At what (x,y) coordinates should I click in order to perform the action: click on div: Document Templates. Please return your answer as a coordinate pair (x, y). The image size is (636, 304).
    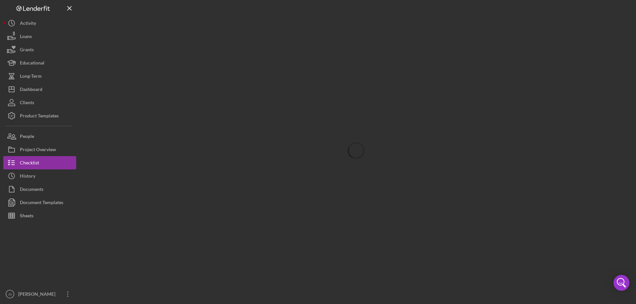
    Looking at the image, I should click on (41, 203).